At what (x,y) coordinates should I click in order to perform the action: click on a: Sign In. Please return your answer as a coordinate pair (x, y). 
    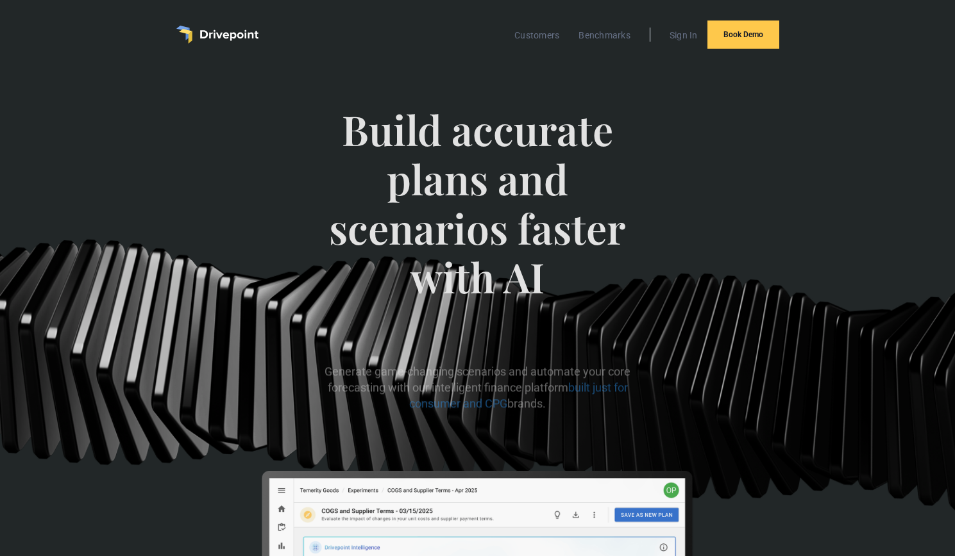
    Looking at the image, I should click on (683, 35).